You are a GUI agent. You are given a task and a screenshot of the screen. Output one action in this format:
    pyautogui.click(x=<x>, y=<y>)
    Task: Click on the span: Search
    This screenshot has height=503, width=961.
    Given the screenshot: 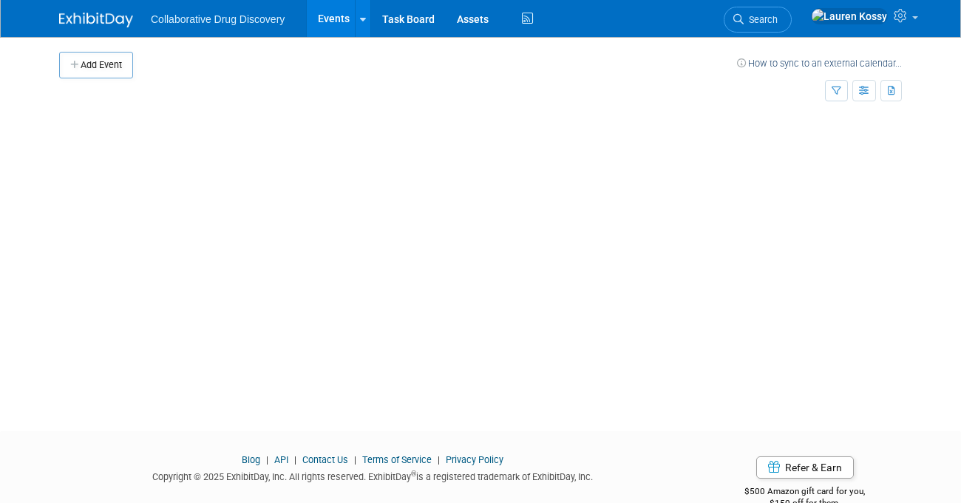 What is the action you would take?
    pyautogui.click(x=761, y=19)
    